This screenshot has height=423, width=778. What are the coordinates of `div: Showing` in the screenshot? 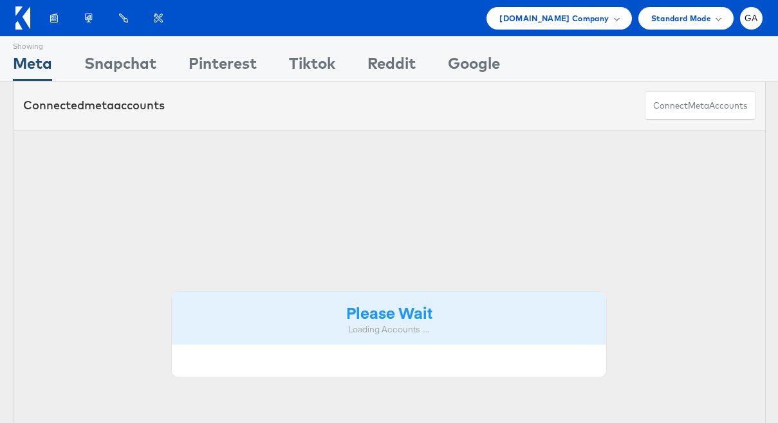 It's located at (32, 44).